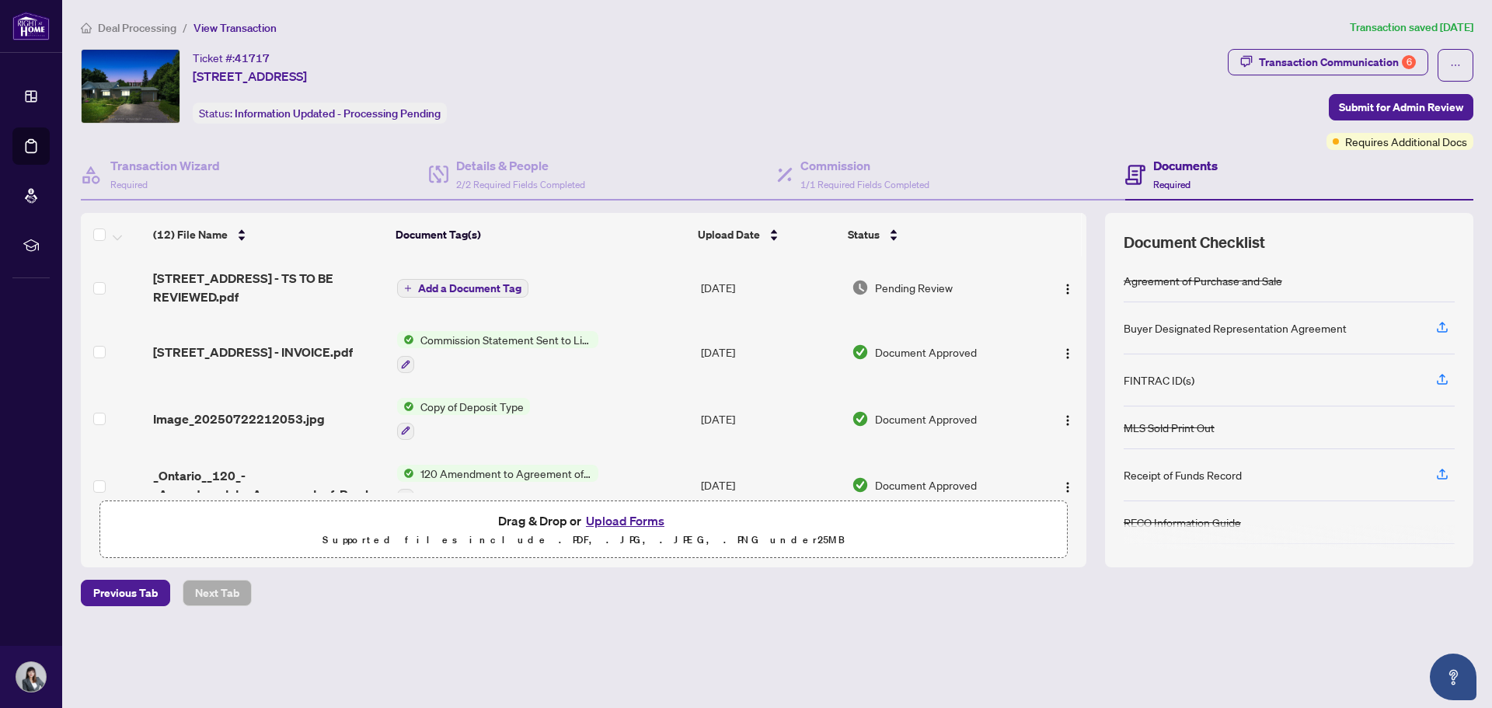  What do you see at coordinates (238, 419) in the screenshot?
I see `span: Image_20250722212053.jpg` at bounding box center [238, 419].